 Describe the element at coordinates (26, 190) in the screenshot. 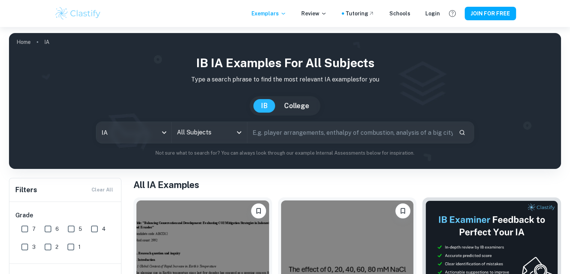

I see `h6: Filters` at that location.